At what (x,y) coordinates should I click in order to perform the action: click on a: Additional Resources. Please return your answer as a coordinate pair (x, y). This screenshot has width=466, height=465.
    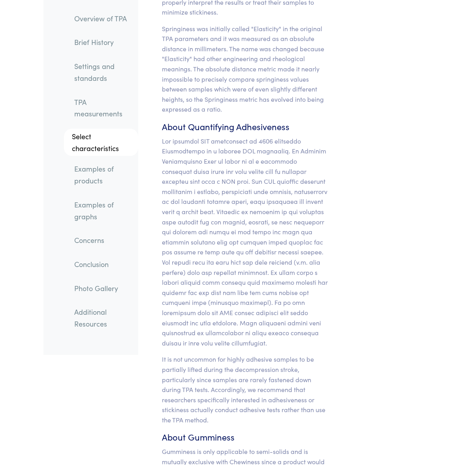
    Looking at the image, I should click on (103, 318).